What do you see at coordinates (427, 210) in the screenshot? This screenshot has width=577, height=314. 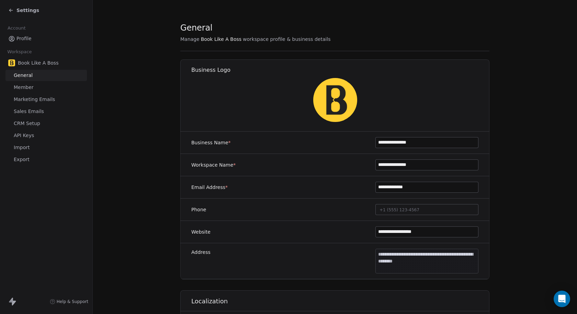 I see `button: +1 (555) 123-4567` at bounding box center [427, 210].